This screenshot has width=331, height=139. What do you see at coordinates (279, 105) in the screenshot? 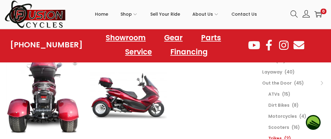
I see `a: Dirt Bikes` at bounding box center [279, 105].